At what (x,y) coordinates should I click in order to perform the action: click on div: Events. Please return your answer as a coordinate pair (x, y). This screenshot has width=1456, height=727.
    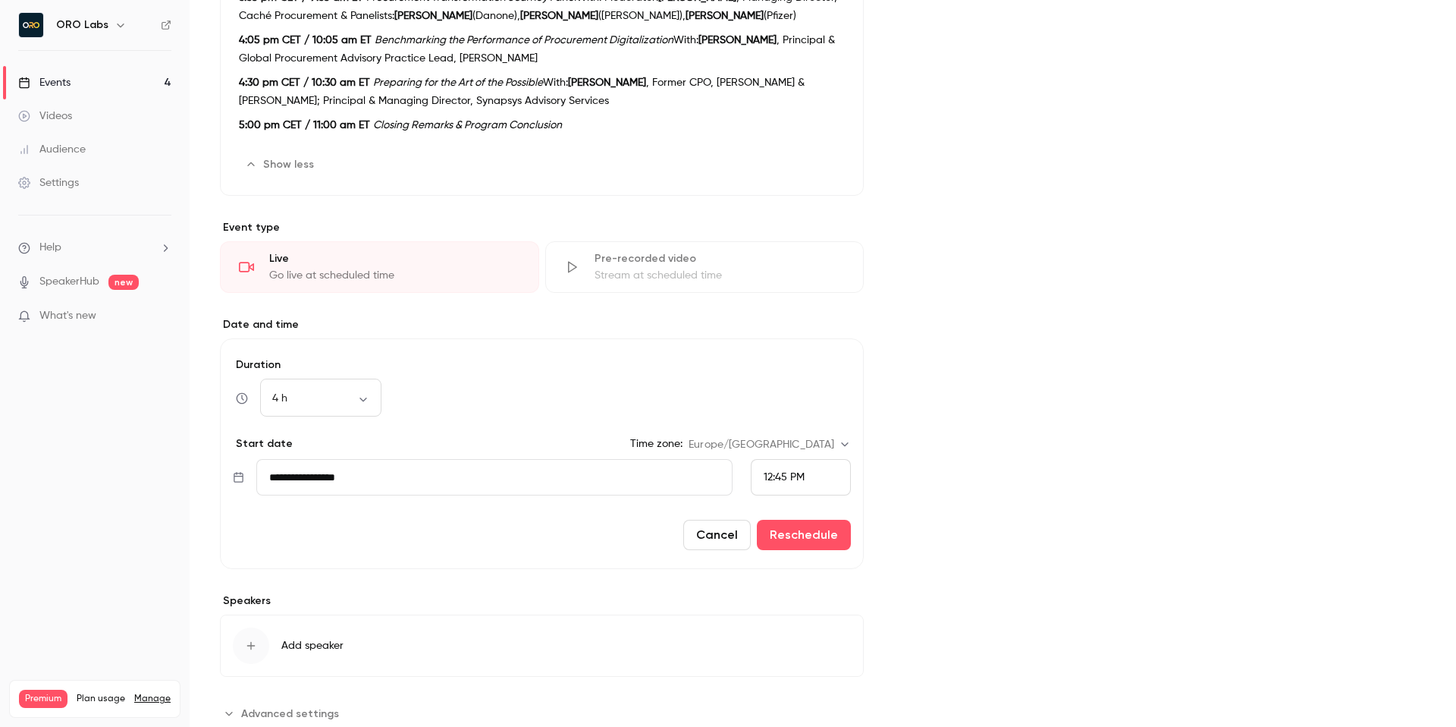
    Looking at the image, I should click on (44, 83).